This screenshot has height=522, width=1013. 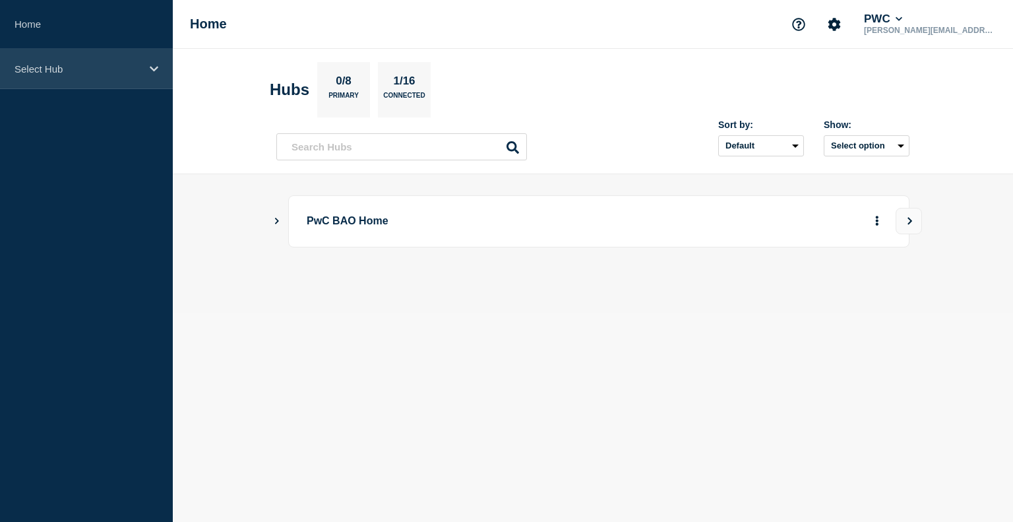 What do you see at coordinates (867, 146) in the screenshot?
I see `button: Select option` at bounding box center [867, 146].